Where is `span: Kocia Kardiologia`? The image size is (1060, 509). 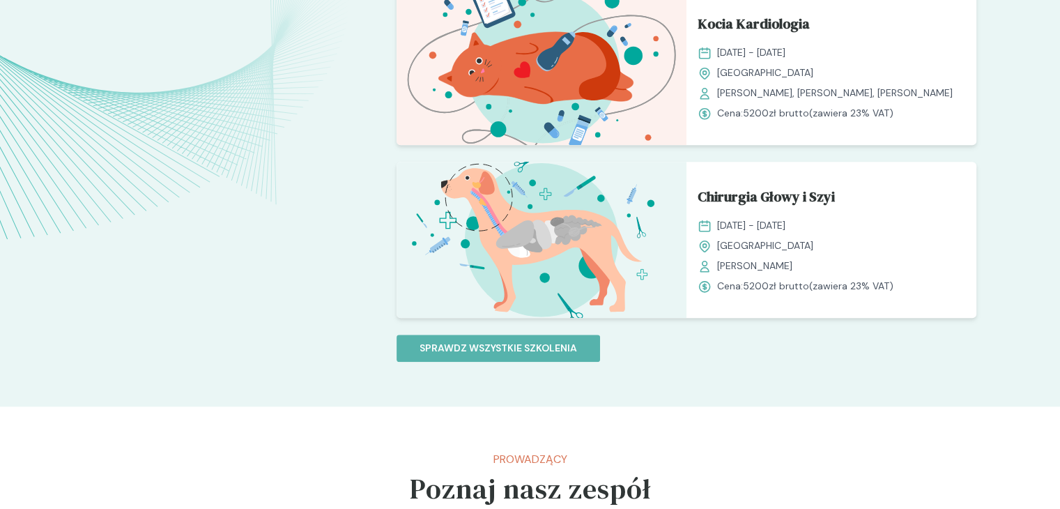
span: Kocia Kardiologia is located at coordinates (754, 26).